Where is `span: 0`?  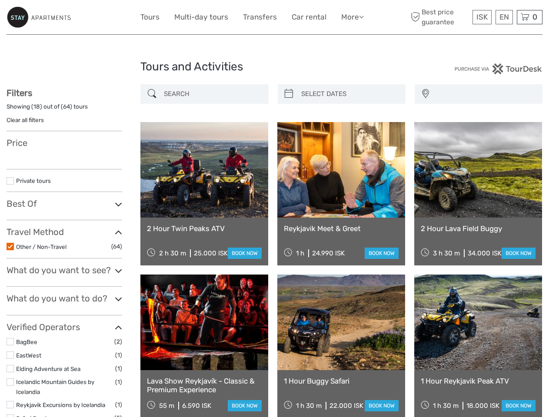 span: 0 is located at coordinates (535, 17).